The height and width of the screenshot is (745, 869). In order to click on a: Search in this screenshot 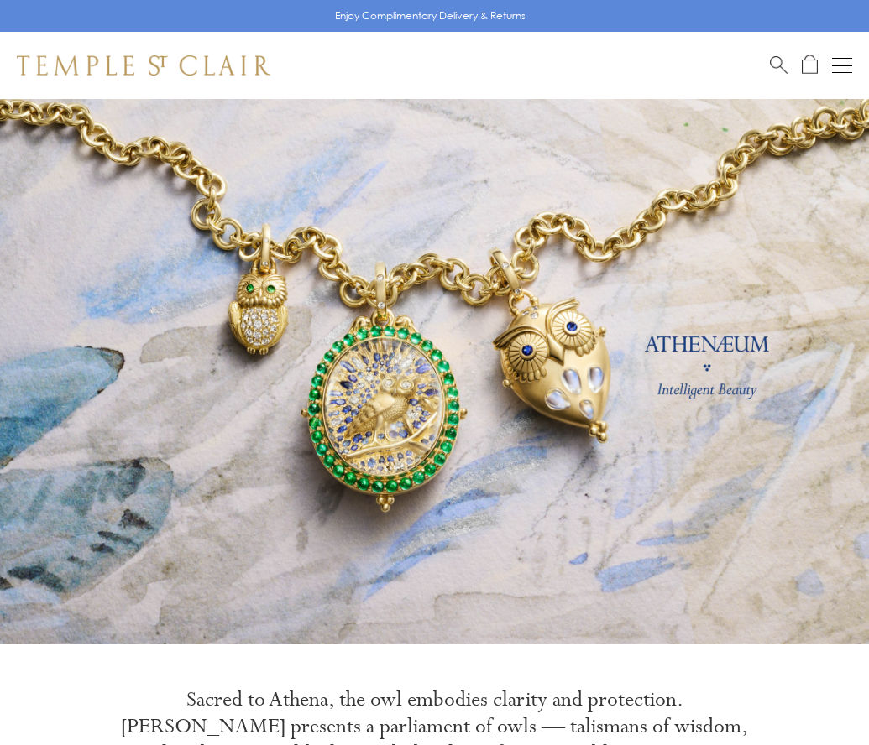, I will do `click(778, 65)`.